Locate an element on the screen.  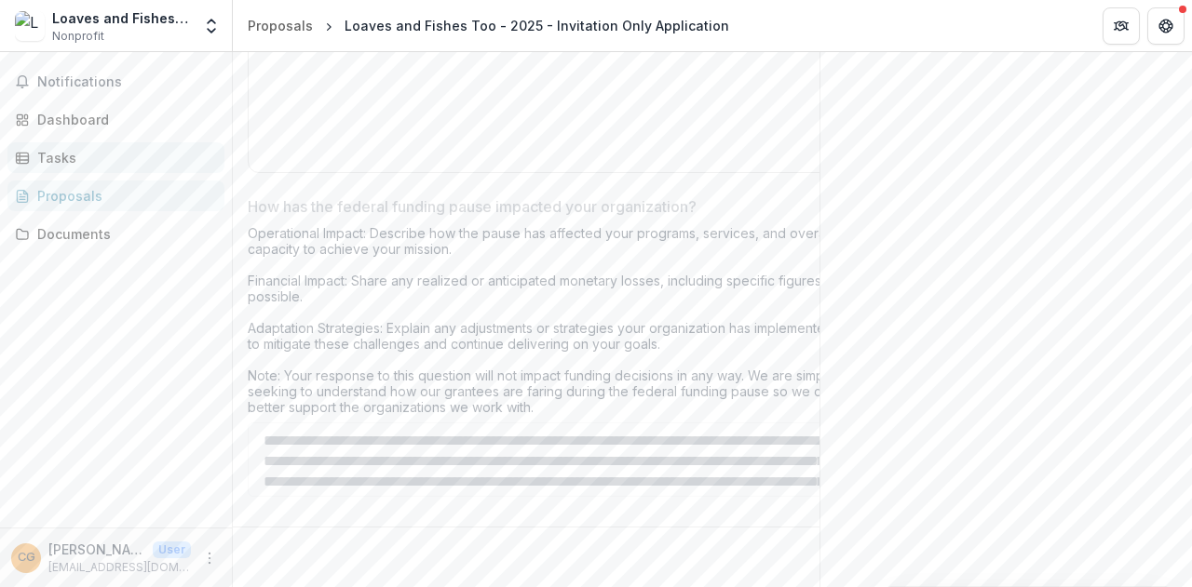
a: Tasks is located at coordinates (115, 157).